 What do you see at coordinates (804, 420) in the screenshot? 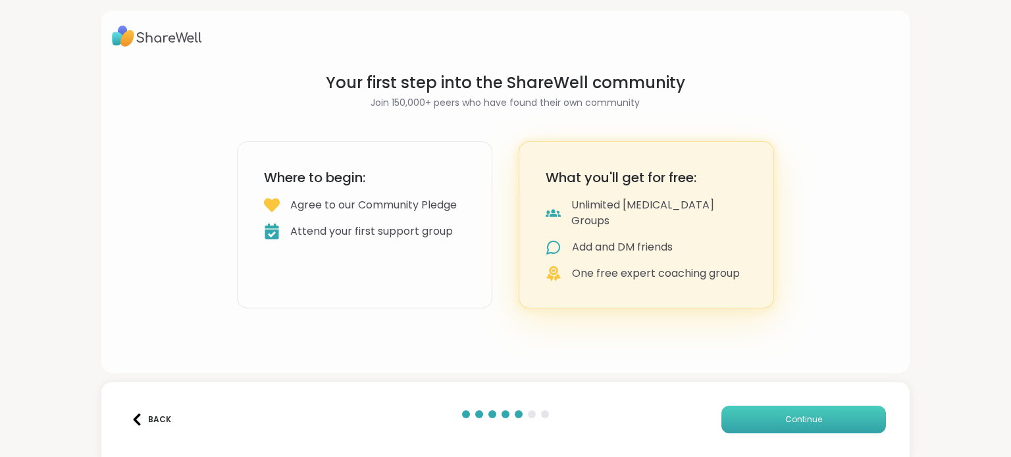
I see `button: Continue` at bounding box center [804, 420].